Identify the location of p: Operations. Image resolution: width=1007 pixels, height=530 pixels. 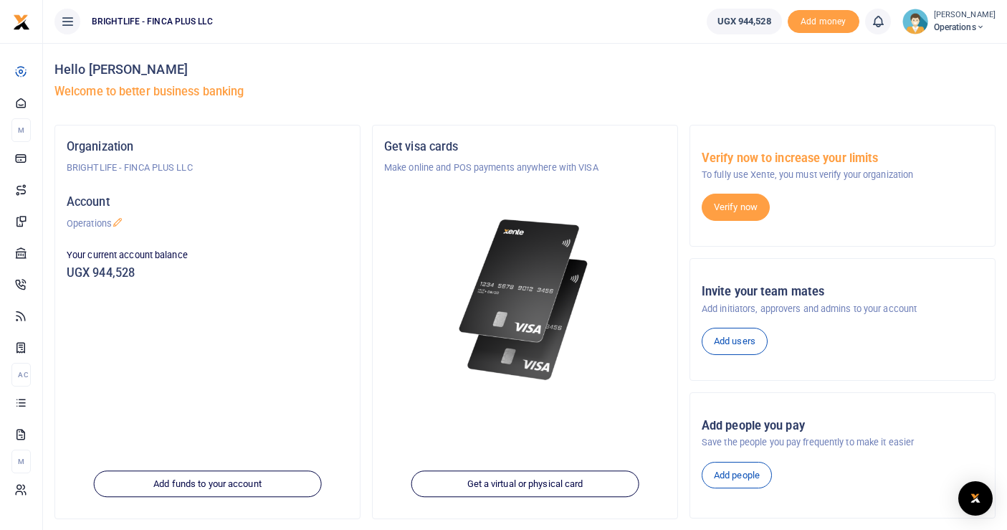
(207, 224).